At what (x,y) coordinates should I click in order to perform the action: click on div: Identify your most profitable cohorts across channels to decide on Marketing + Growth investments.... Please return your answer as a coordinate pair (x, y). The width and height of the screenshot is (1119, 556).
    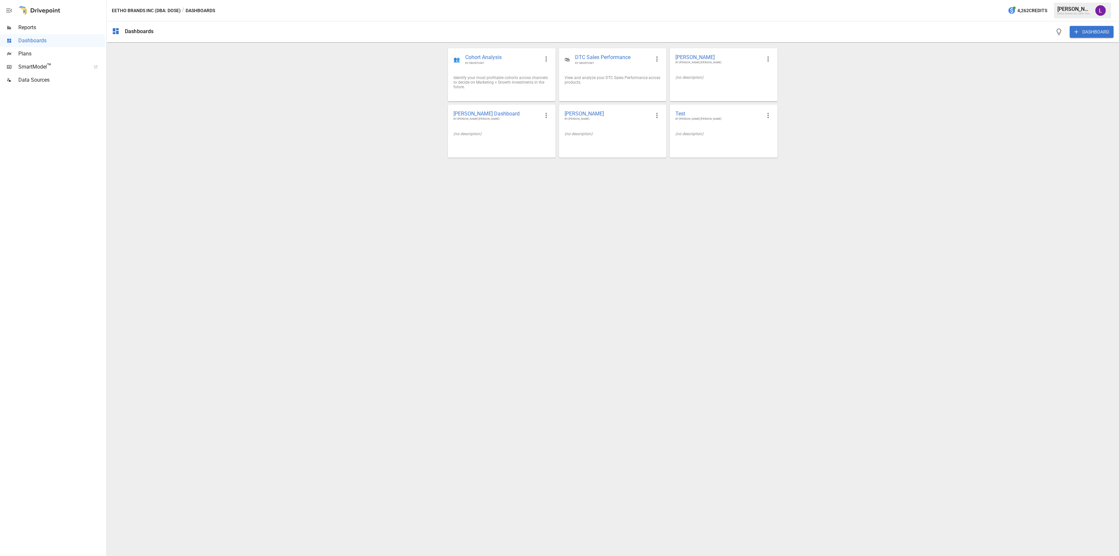
    Looking at the image, I should click on (502, 82).